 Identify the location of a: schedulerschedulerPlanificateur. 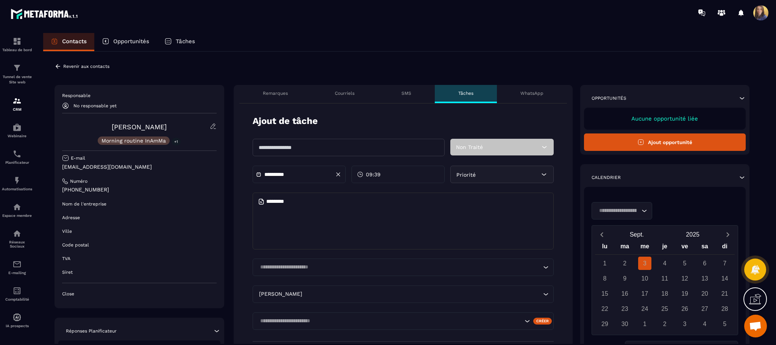
(17, 157).